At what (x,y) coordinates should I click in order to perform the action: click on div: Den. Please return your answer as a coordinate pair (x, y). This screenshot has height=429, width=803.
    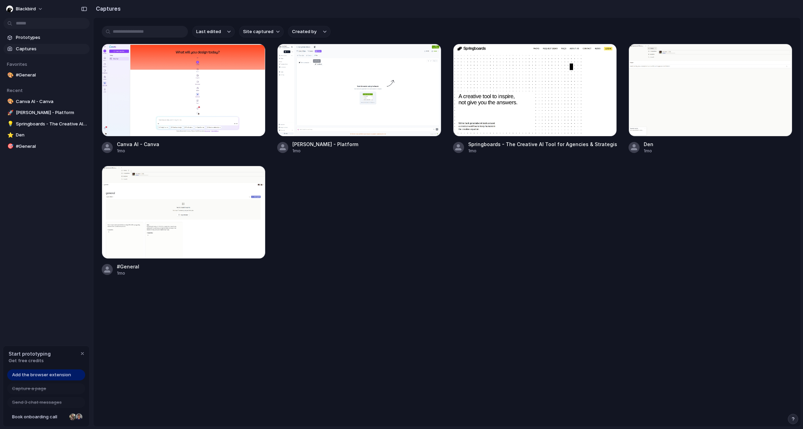
    Looking at the image, I should click on (648, 144).